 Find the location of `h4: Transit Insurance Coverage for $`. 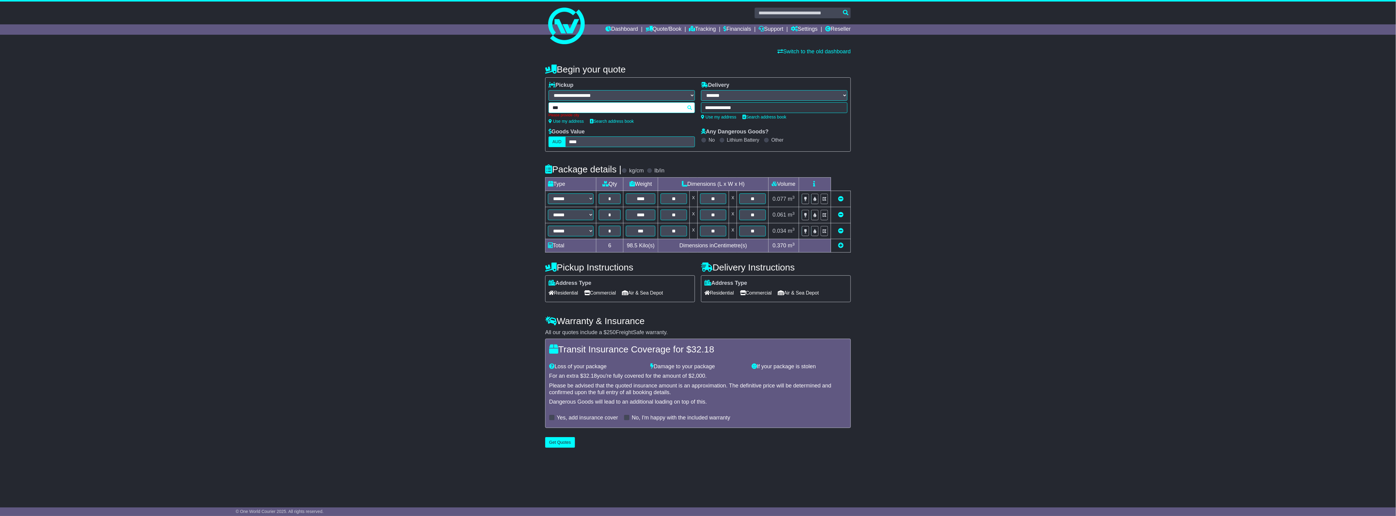

h4: Transit Insurance Coverage for $ is located at coordinates (698, 349).